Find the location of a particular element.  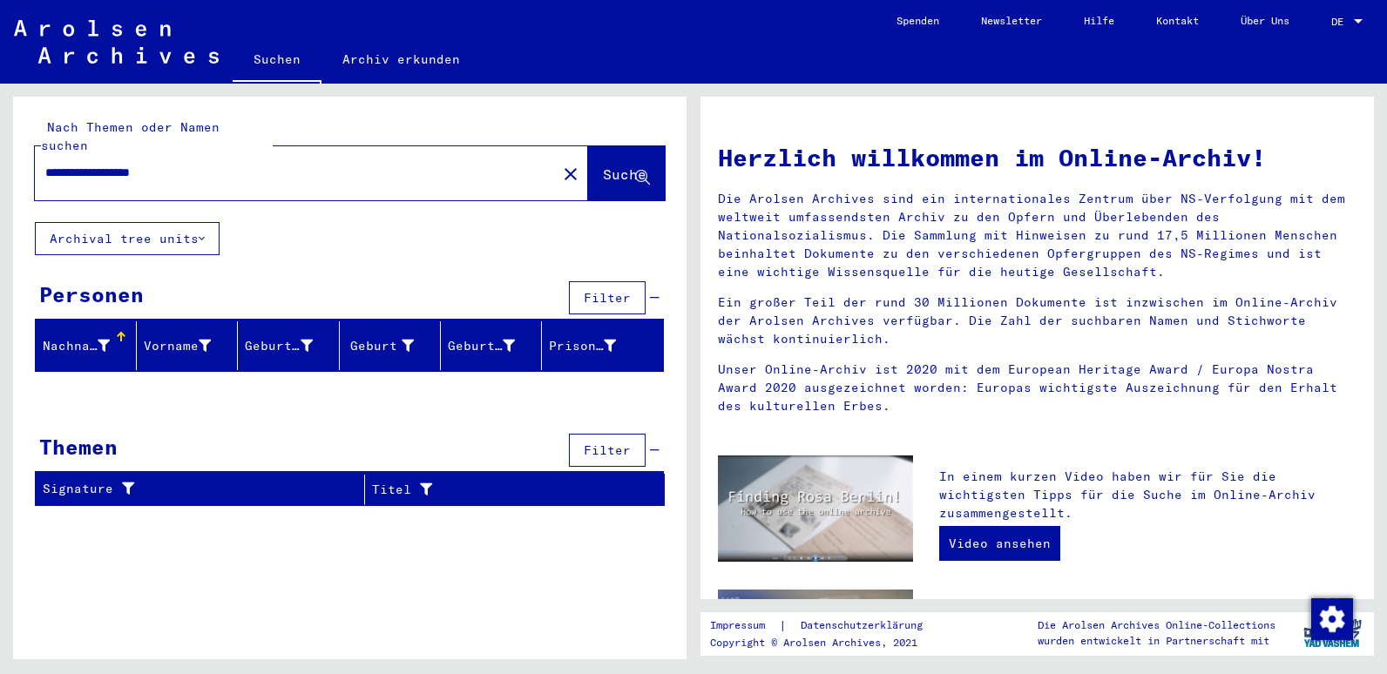

button: Clear is located at coordinates (570, 173).